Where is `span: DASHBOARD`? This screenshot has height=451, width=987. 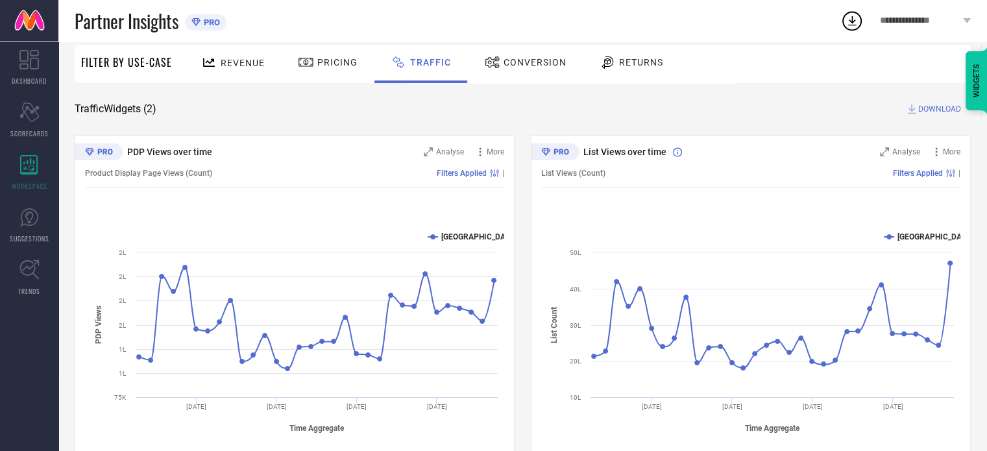
span: DASHBOARD is located at coordinates (29, 80).